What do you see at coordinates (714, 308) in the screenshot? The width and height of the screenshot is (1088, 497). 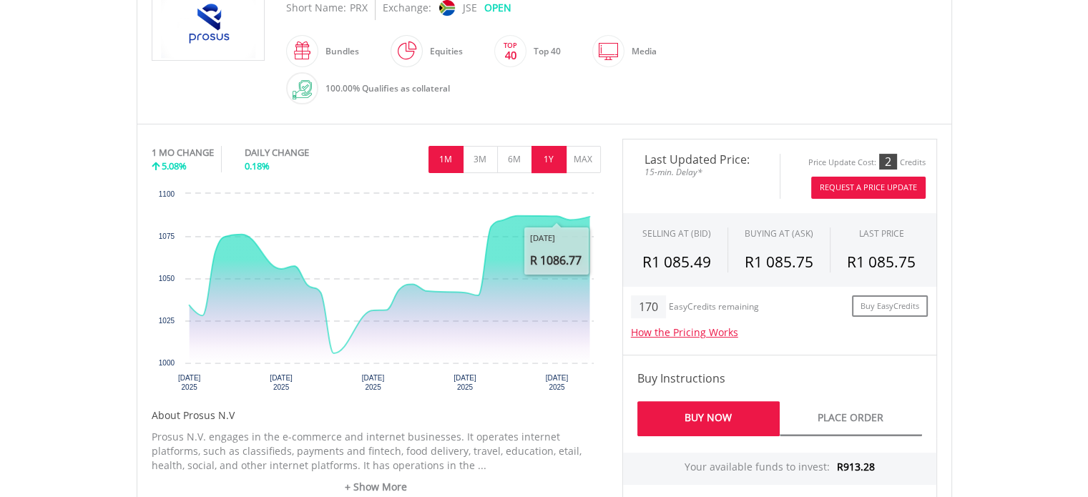 I see `div: EasyCredits remaining` at bounding box center [714, 308].